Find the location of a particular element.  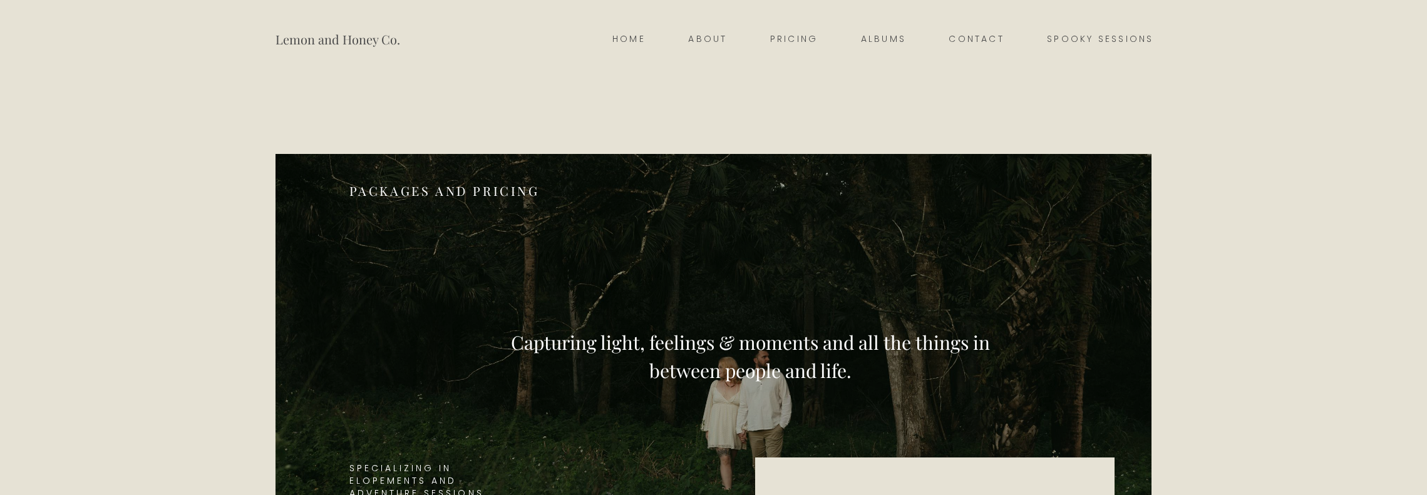

a: Lemon and Honey Co. is located at coordinates (338, 39).